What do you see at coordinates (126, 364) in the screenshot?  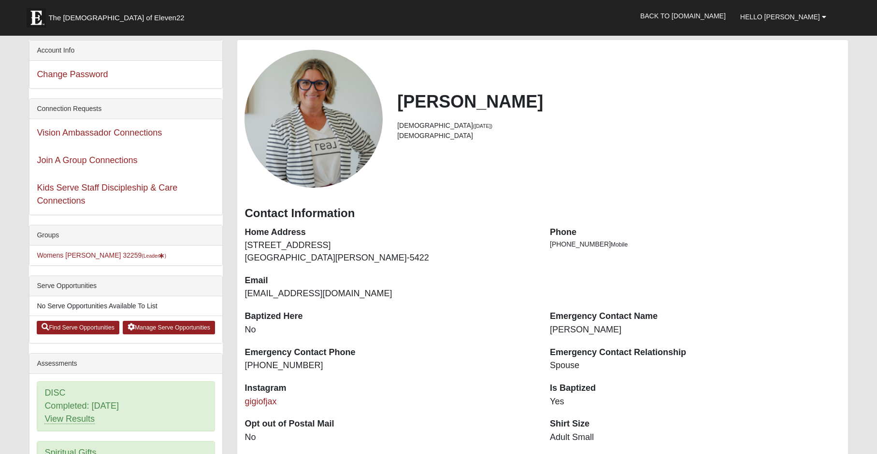 I see `div: Assessments` at bounding box center [126, 364].